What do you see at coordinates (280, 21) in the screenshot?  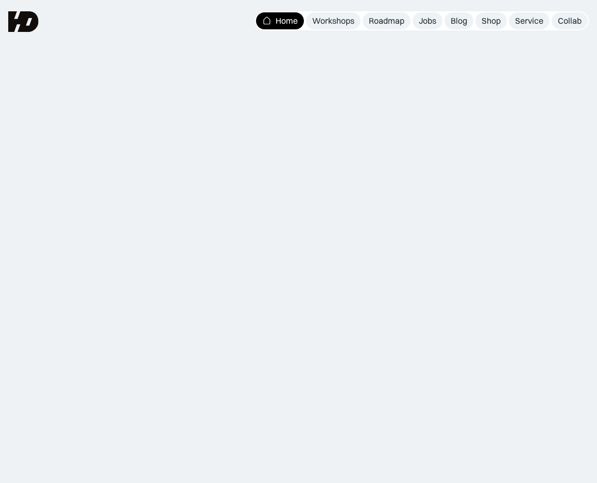 I see `a: Home` at bounding box center [280, 21].